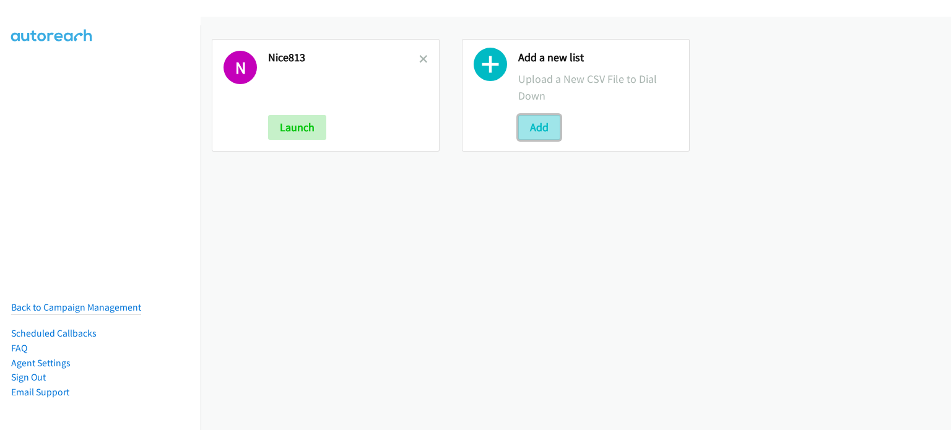 This screenshot has height=430, width=951. Describe the element at coordinates (344, 58) in the screenshot. I see `h2: Nice813` at that location.